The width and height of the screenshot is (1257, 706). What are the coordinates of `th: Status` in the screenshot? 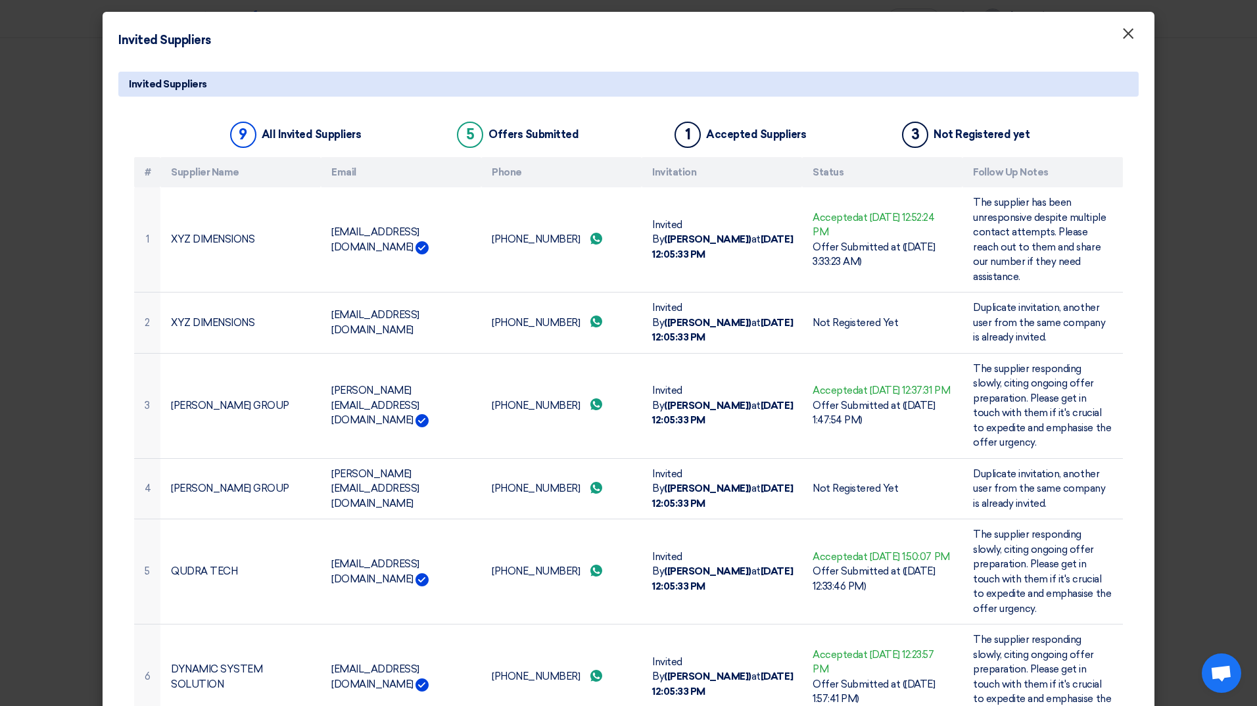 It's located at (882, 172).